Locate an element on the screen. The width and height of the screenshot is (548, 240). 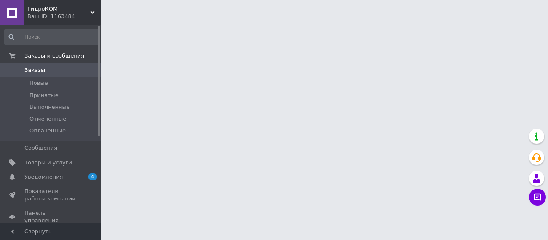
span: Новые is located at coordinates (39, 83).